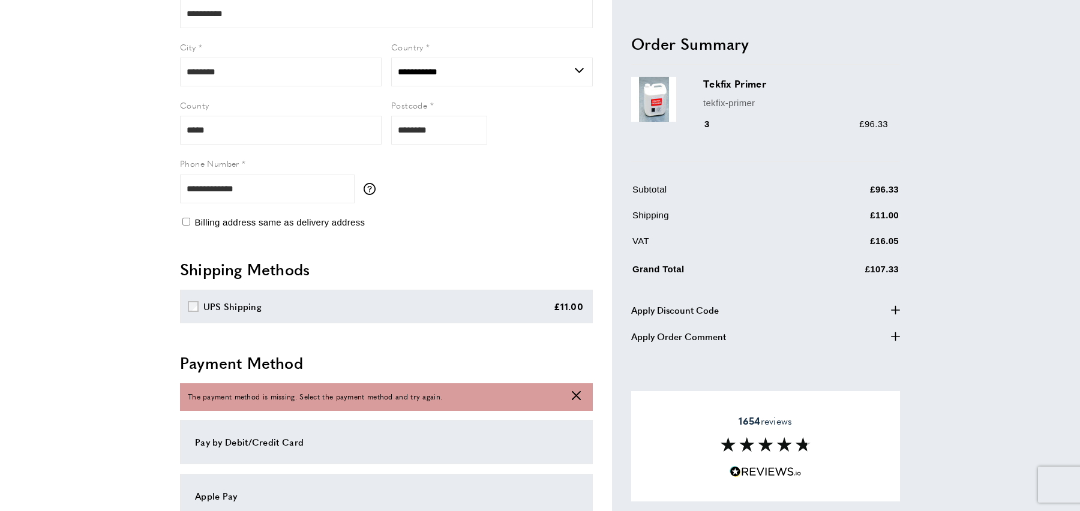 The image size is (1080, 511). What do you see at coordinates (568, 306) in the screenshot?
I see `div: £11.00` at bounding box center [568, 306].